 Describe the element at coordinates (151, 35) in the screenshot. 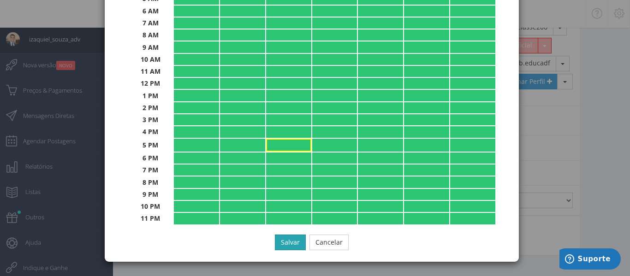

I see `th: 8 AM` at that location.